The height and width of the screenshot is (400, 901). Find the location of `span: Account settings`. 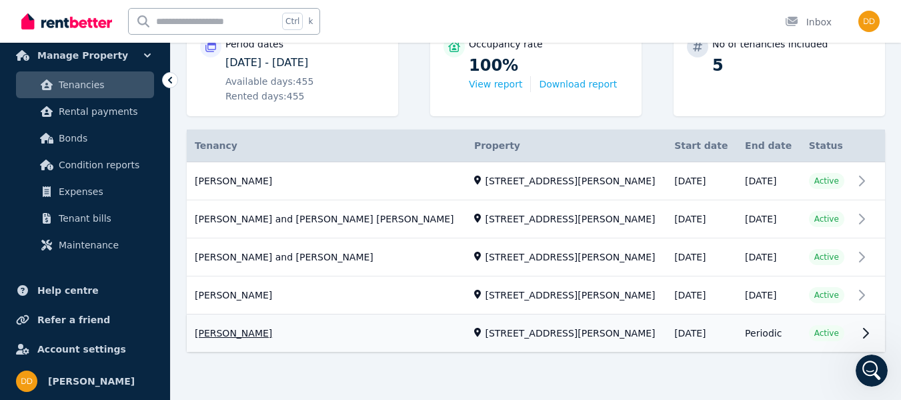

span: Account settings is located at coordinates (81, 349).